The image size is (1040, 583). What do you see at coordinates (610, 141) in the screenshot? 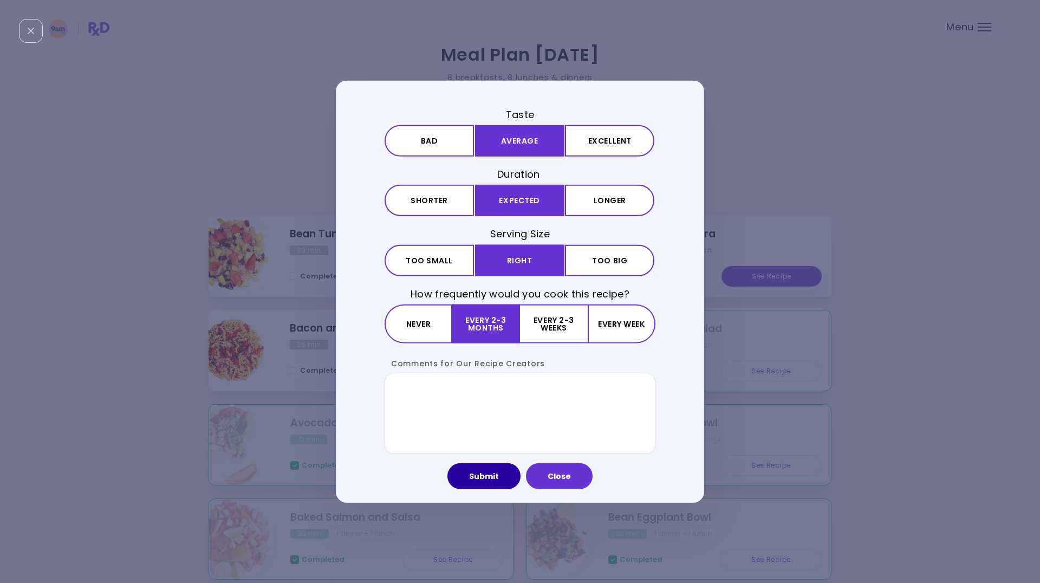
I see `button: Excellent` at bounding box center [610, 141].